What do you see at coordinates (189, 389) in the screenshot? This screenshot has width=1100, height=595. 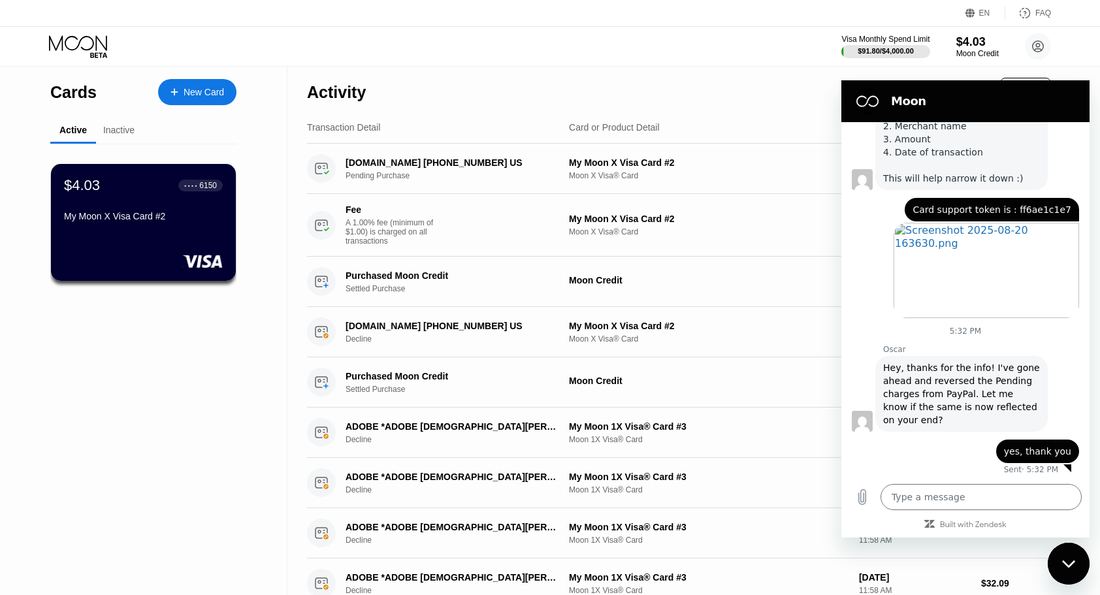 I see `p: Sent · 5:32 PM` at bounding box center [189, 389].